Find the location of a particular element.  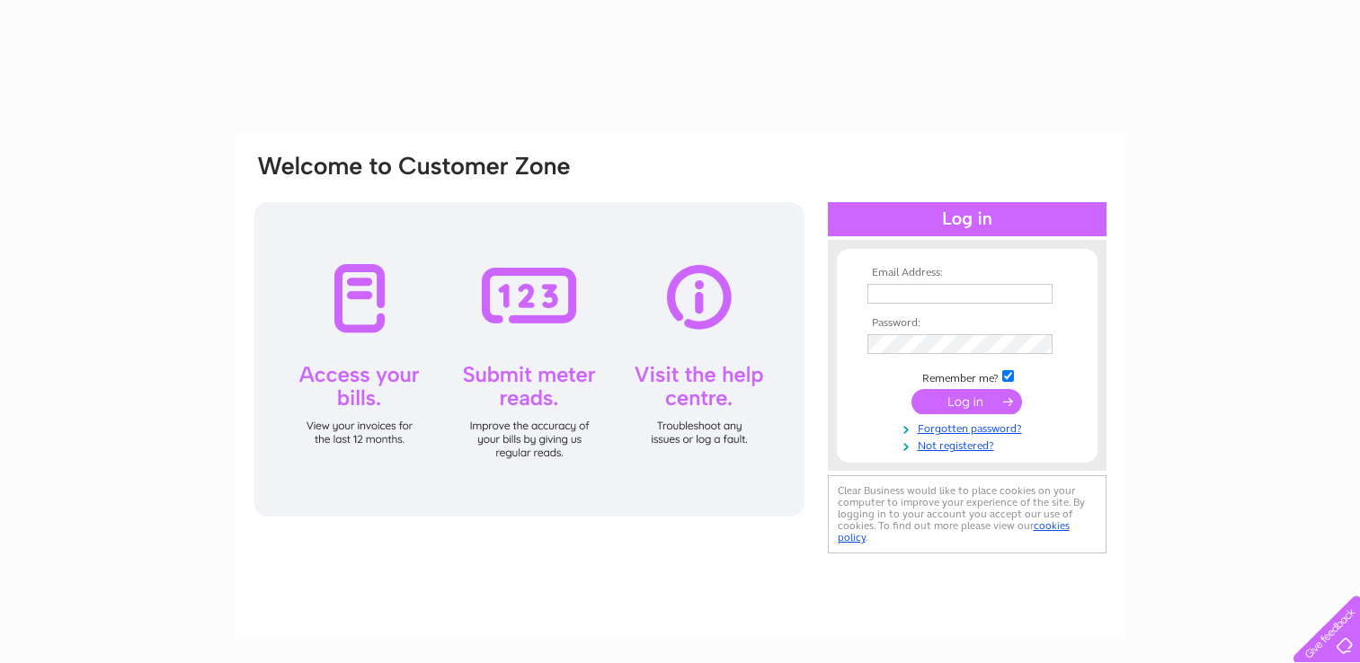

a: Not registered? is located at coordinates (969, 444).